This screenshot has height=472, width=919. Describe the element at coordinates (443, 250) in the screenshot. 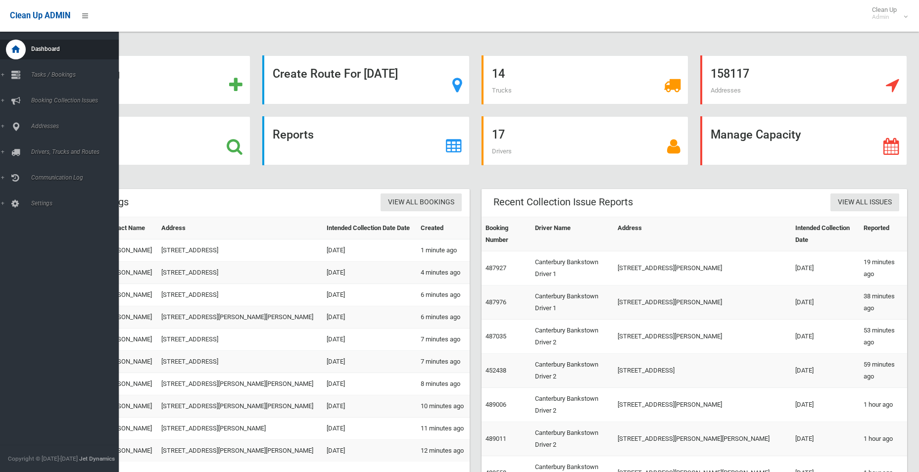

I see `td: 1 minute ago` at that location.